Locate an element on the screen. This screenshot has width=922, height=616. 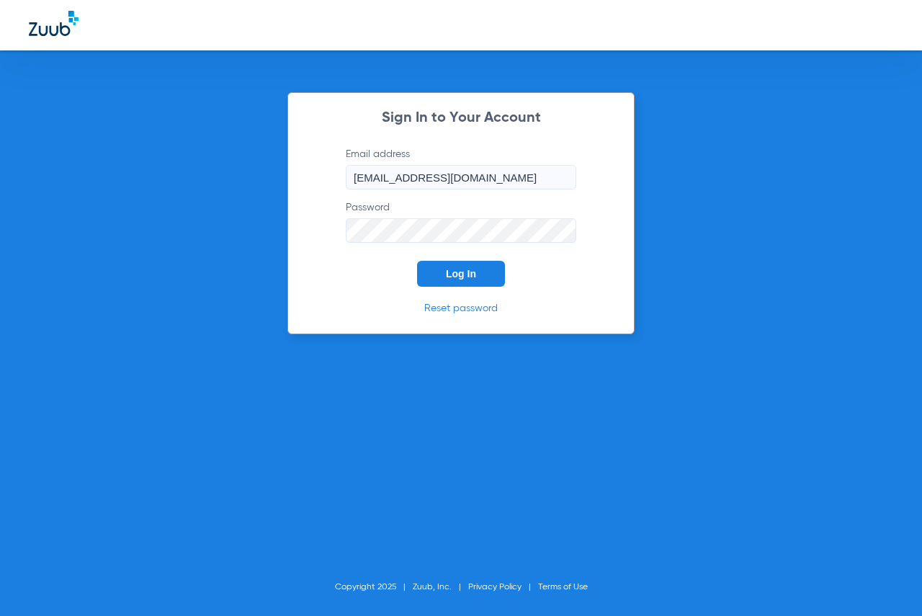
div: Chat Widget is located at coordinates (886, 581).